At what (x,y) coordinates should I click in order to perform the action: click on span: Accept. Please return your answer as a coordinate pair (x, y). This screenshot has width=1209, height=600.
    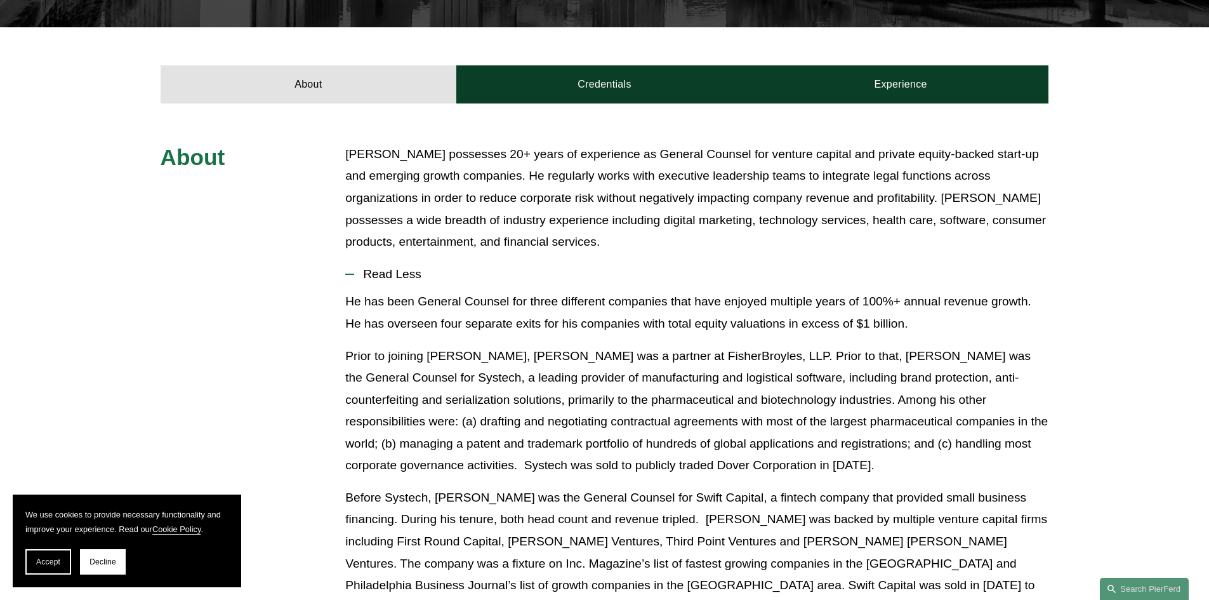
    Looking at the image, I should click on (48, 562).